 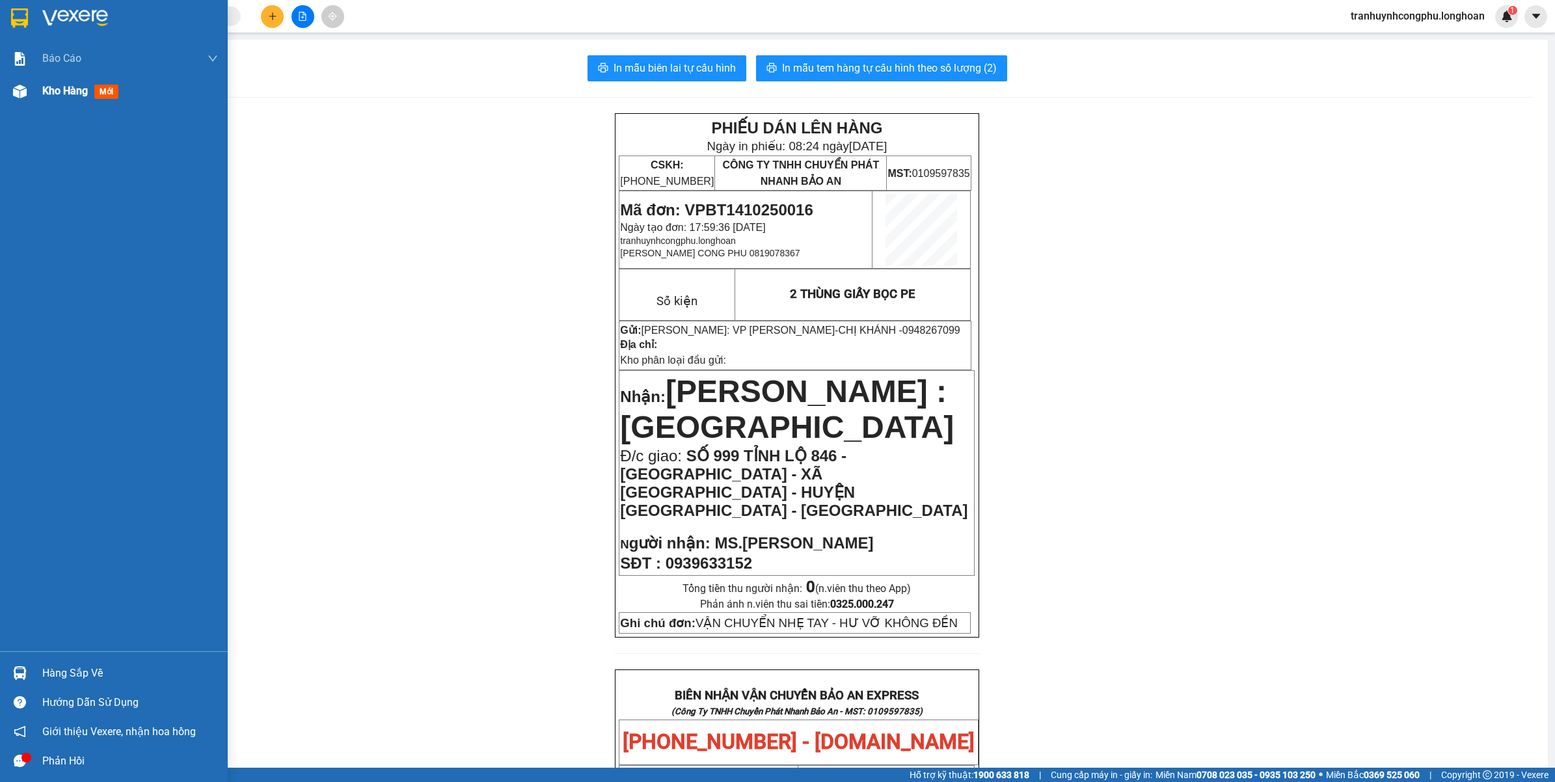 What do you see at coordinates (1002, 775) in the screenshot?
I see `strong: 1900 633 818` at bounding box center [1002, 775].